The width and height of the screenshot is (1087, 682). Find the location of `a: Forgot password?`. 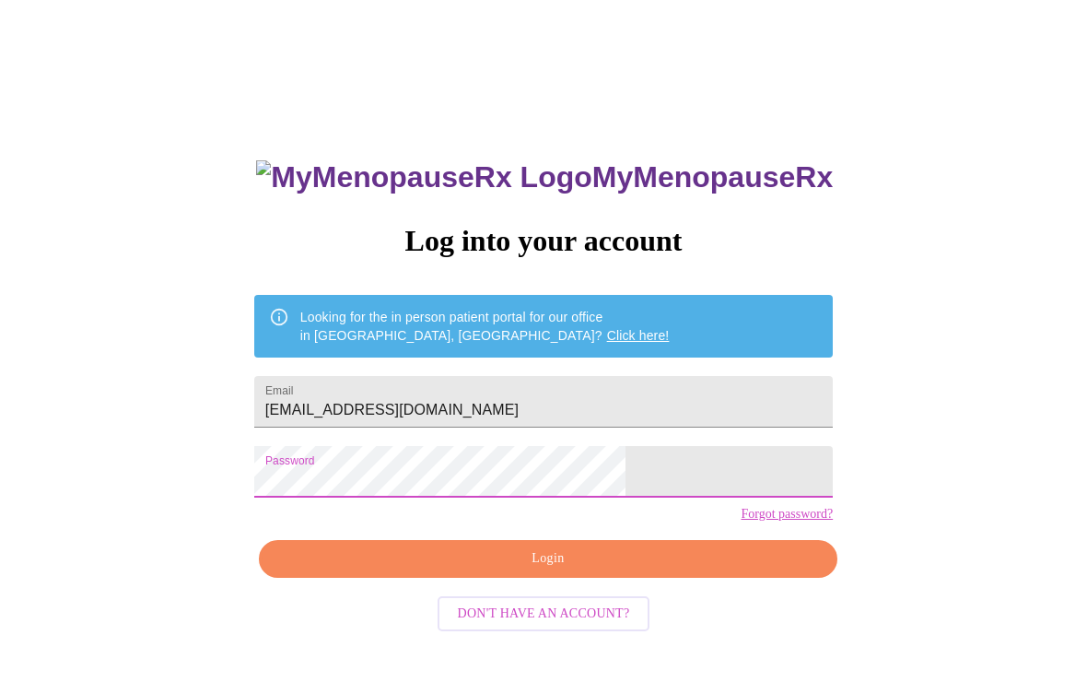

a: Forgot password? is located at coordinates (786, 514).